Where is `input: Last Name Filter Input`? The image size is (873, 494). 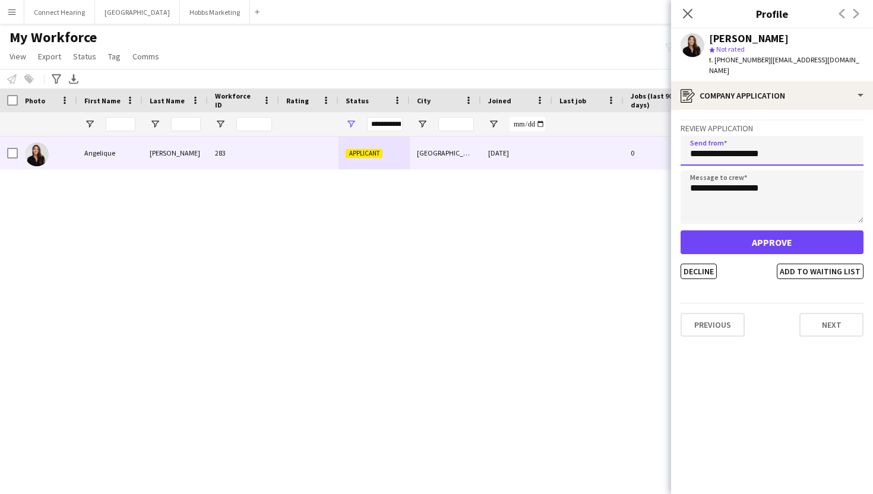 input: Last Name Filter Input is located at coordinates (186, 124).